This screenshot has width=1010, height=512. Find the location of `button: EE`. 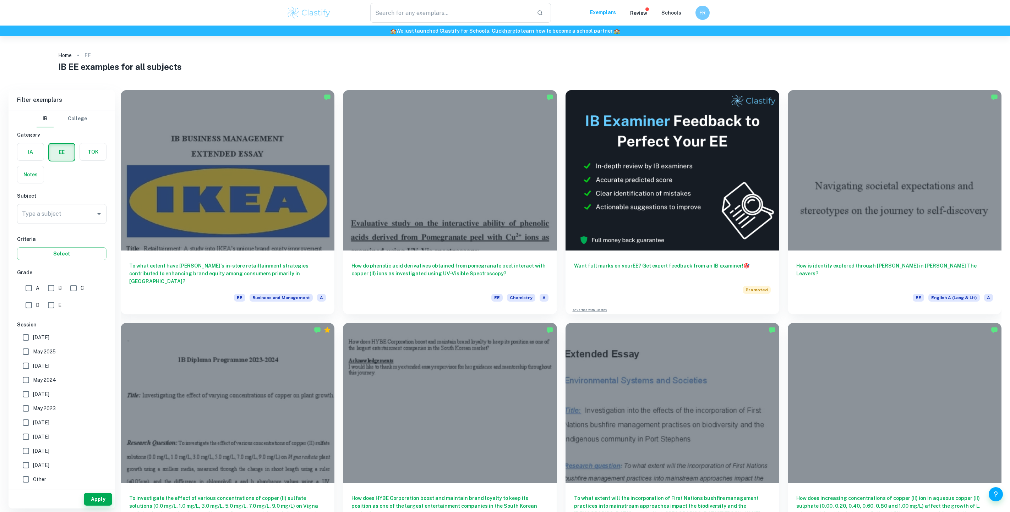

button: EE is located at coordinates (62, 152).